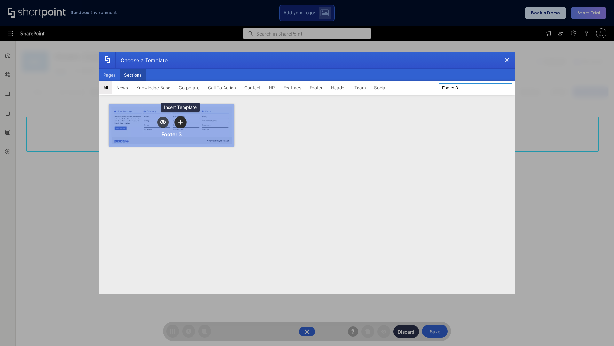  Describe the element at coordinates (172, 134) in the screenshot. I see `div: Footer 3` at that location.